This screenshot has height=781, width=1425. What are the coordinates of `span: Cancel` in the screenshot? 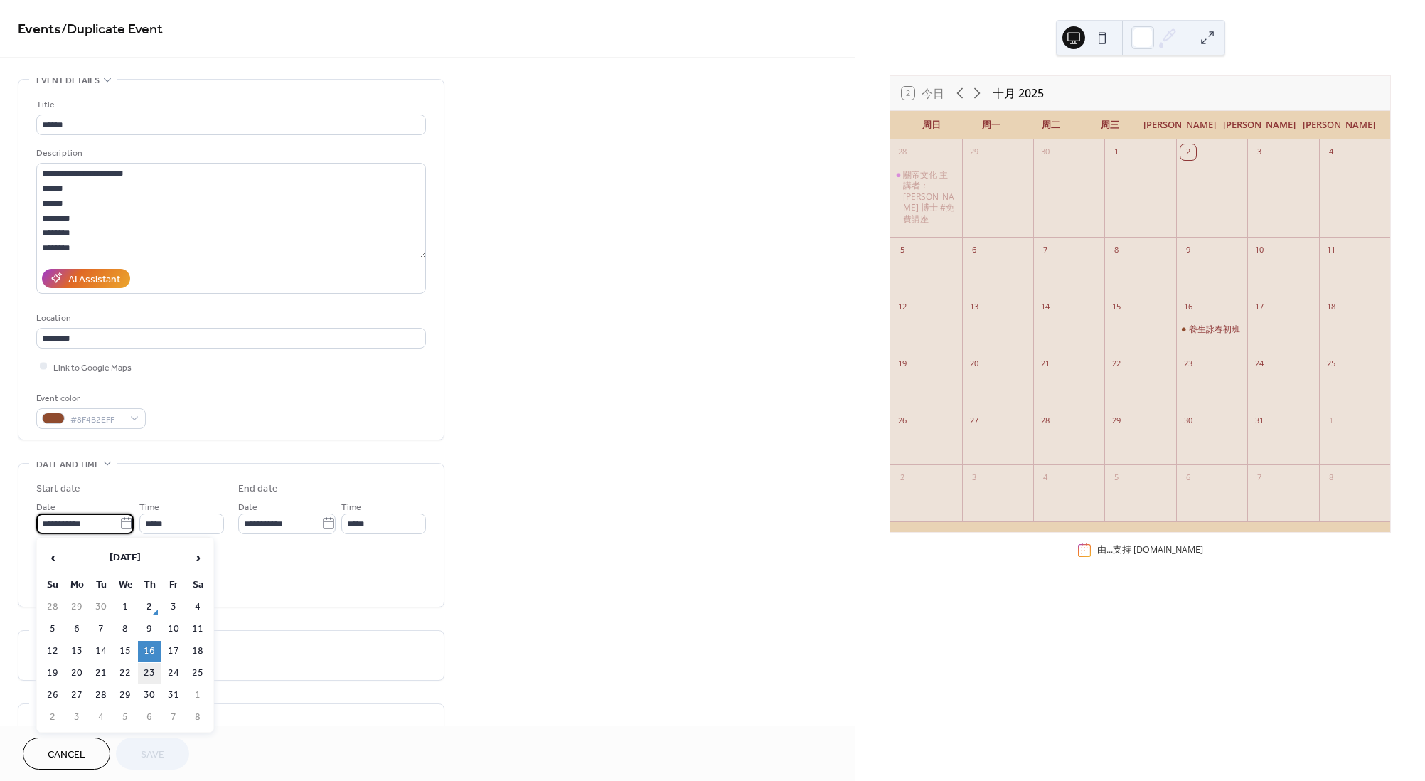 It's located at (66, 754).